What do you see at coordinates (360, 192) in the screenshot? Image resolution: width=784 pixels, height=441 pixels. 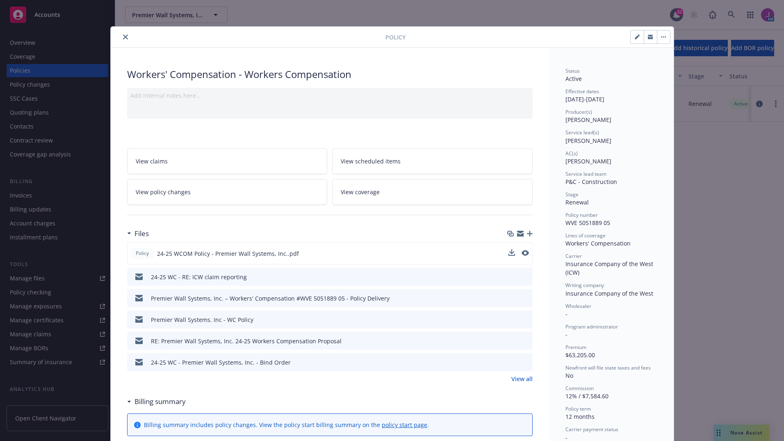 I see `span: View coverage` at bounding box center [360, 192].